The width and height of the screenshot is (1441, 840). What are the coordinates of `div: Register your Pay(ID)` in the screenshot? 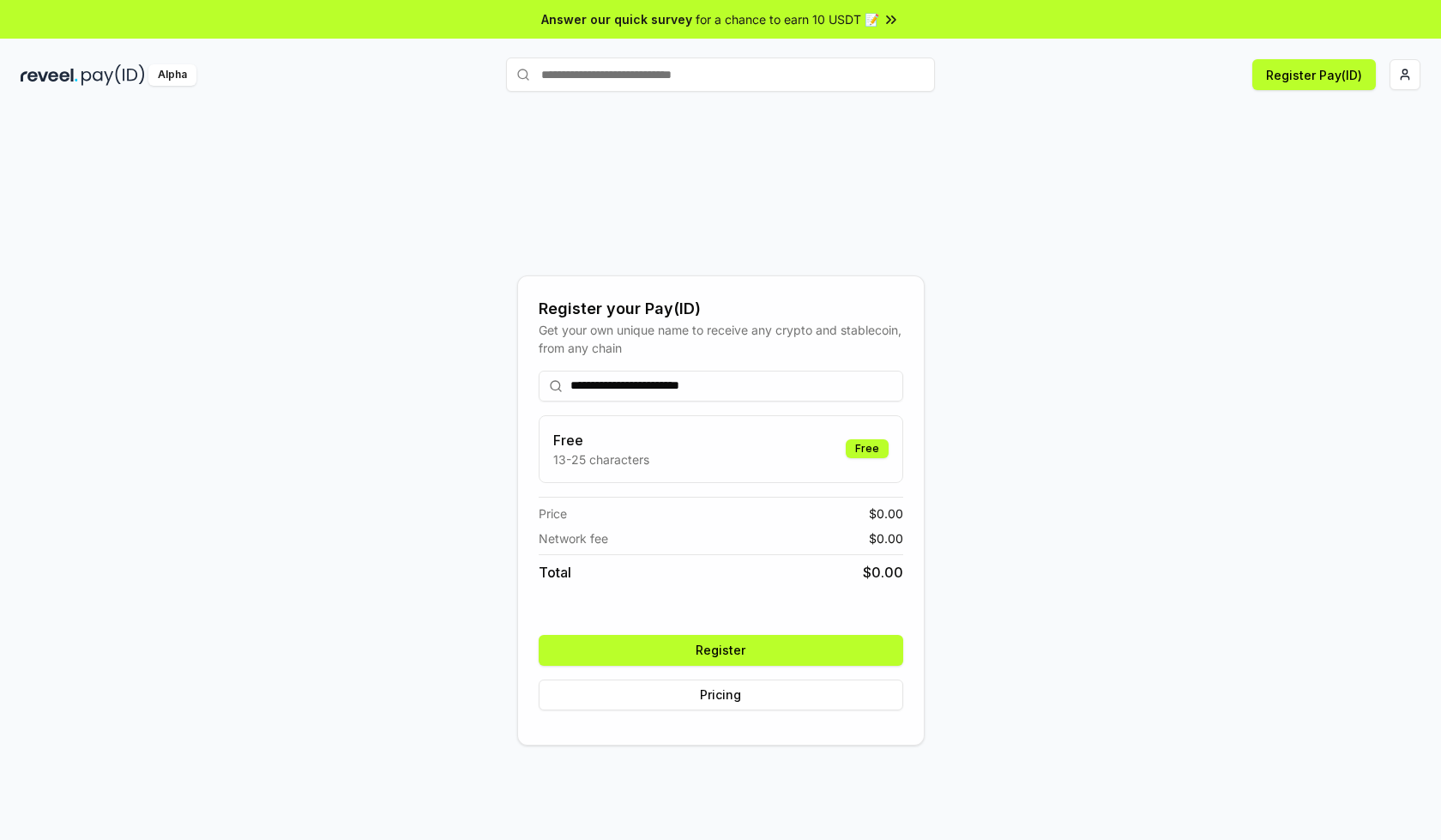 It's located at (720, 309).